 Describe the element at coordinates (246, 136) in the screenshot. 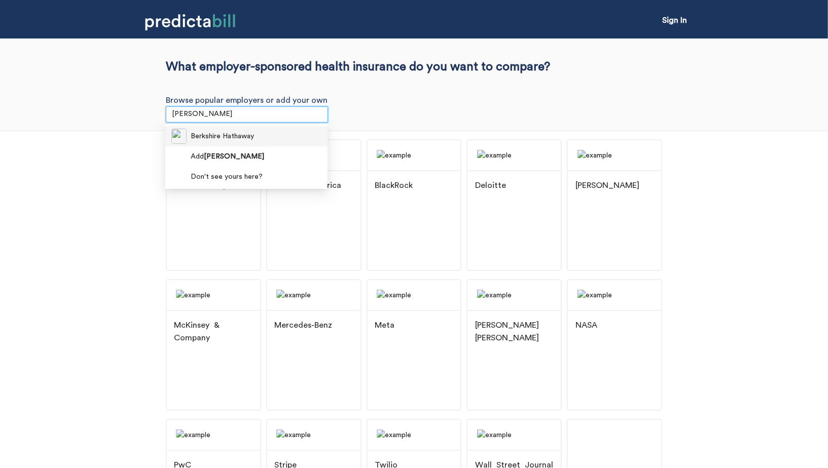

I see `div: Berkshire Hathaway` at that location.